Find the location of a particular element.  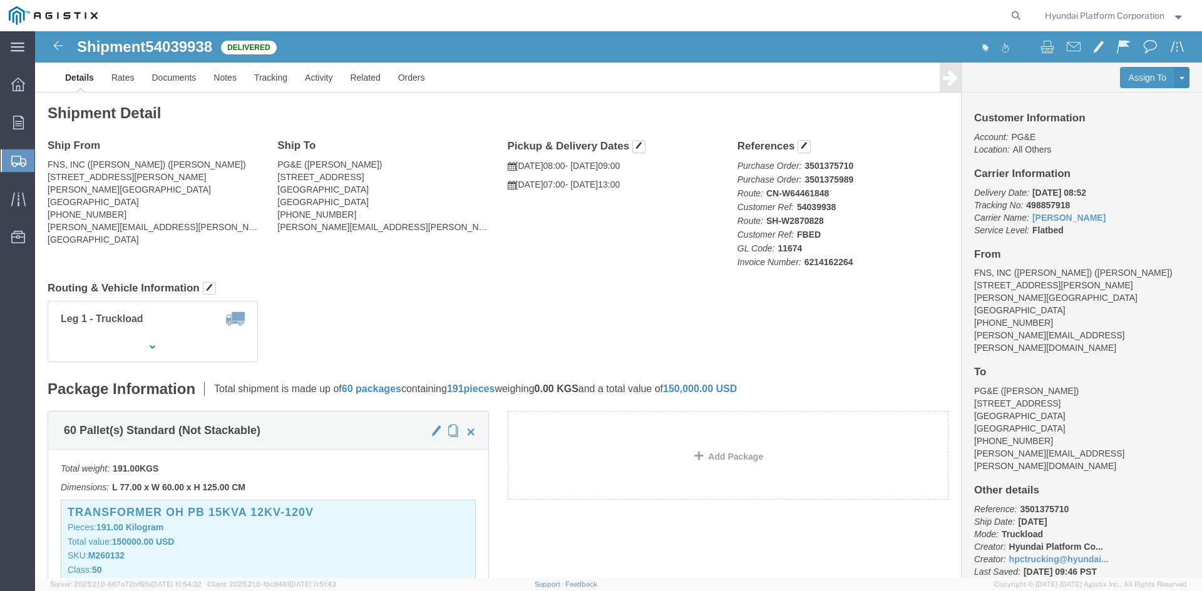

span: Client: 2025.21.0-f0c8481 is located at coordinates (272, 585).